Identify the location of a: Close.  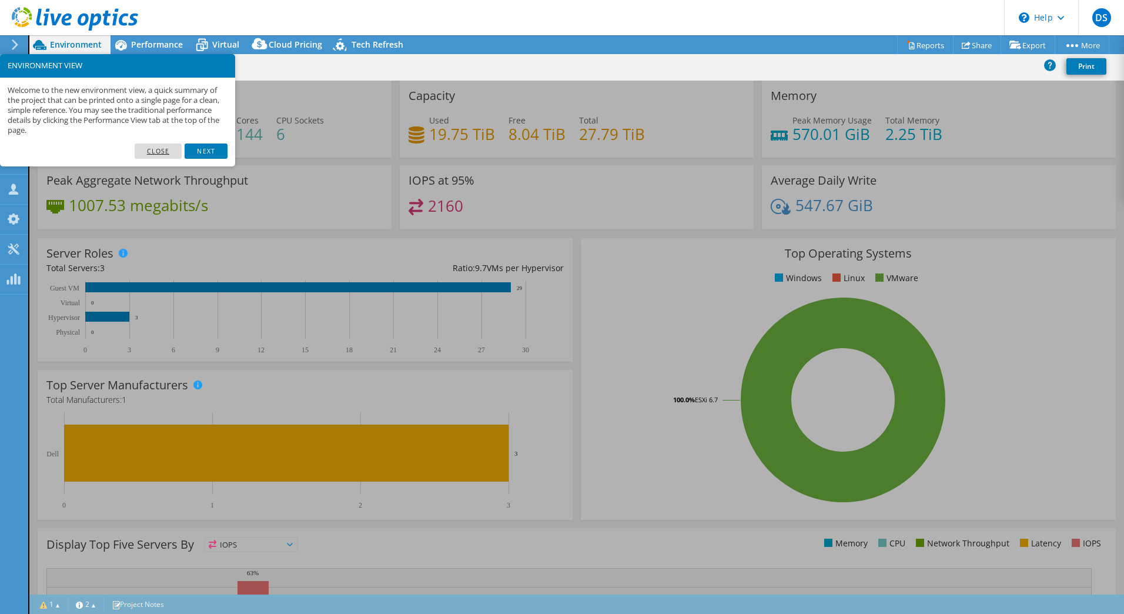
(158, 151).